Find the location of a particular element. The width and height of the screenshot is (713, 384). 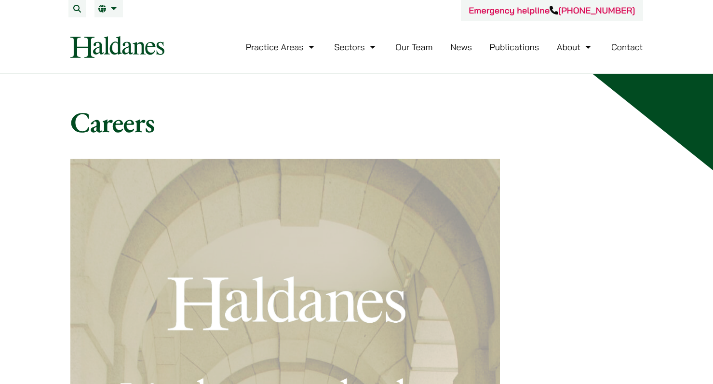

a: Practice Areas is located at coordinates (281, 47).